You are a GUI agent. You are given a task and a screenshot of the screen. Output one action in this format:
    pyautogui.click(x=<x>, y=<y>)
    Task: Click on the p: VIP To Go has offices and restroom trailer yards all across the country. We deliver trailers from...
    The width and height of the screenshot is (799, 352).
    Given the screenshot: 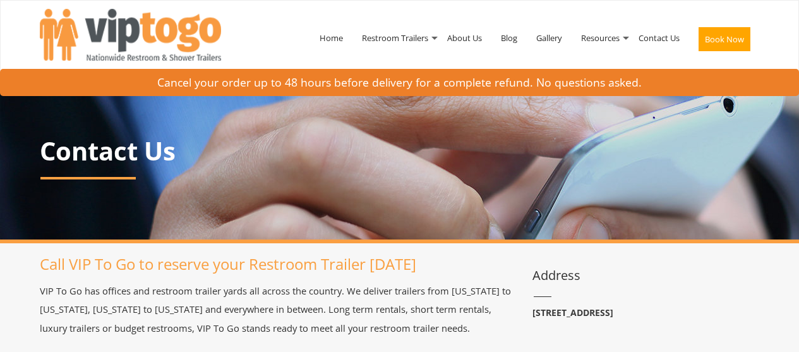 What is the action you would take?
    pyautogui.click(x=277, y=309)
    